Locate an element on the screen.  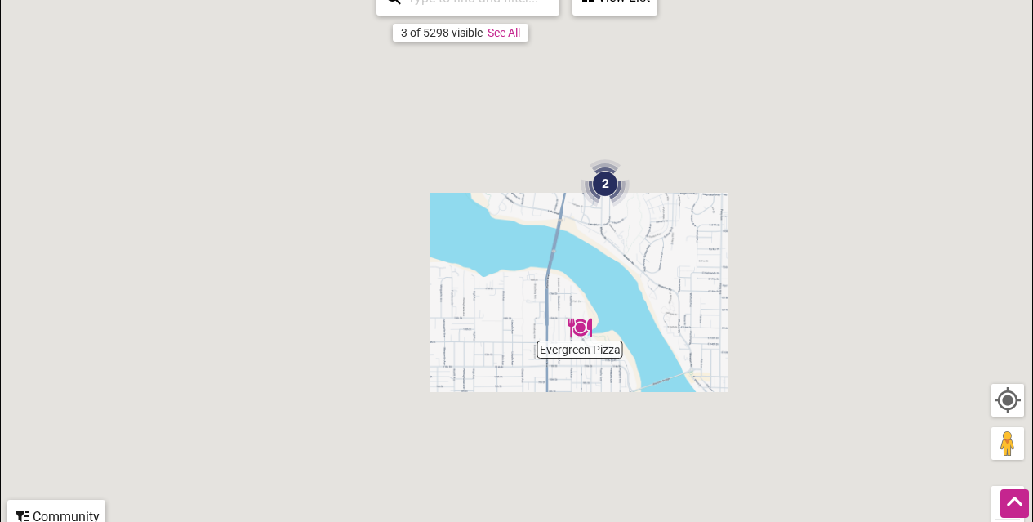
button: Drag Pegman onto the map to open Street View is located at coordinates (1008, 443).